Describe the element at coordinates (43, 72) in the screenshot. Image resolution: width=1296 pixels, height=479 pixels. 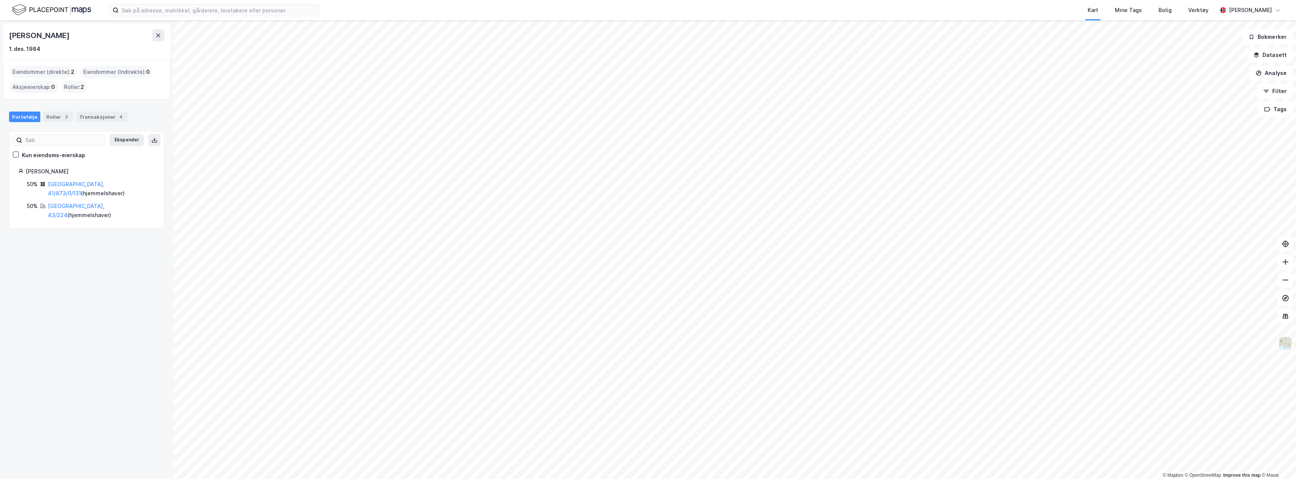
I see `div: Eiendommer (direkte) :` at that location.